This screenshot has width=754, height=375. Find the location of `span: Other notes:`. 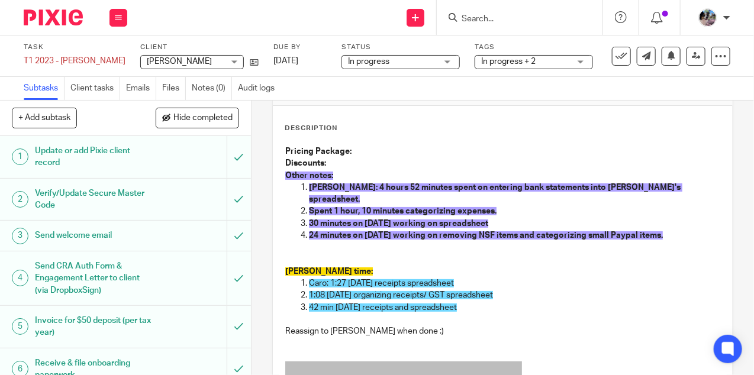

span: Other notes: is located at coordinates (309, 176).